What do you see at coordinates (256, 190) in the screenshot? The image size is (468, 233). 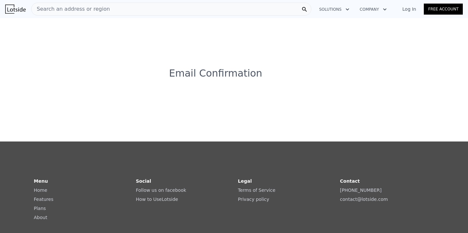 I see `a: Terms of Service` at bounding box center [256, 190].